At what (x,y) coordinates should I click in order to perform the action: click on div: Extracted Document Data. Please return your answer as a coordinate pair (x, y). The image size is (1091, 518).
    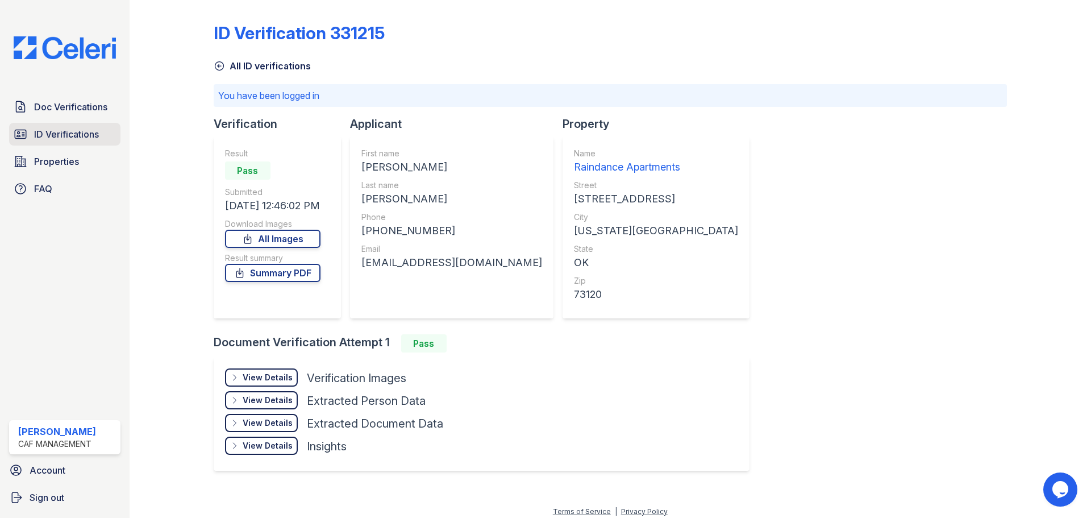
    Looking at the image, I should click on (375, 423).